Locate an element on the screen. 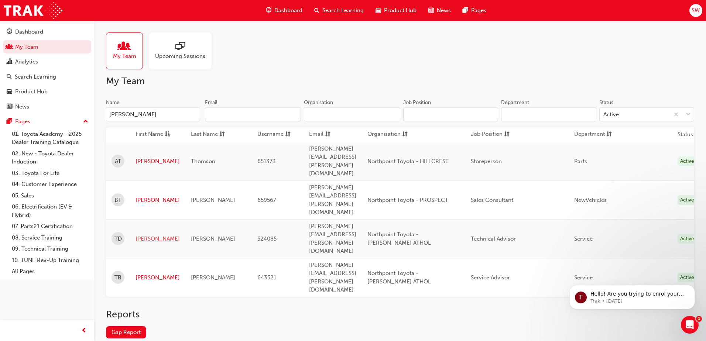  span: SW is located at coordinates (695, 10).